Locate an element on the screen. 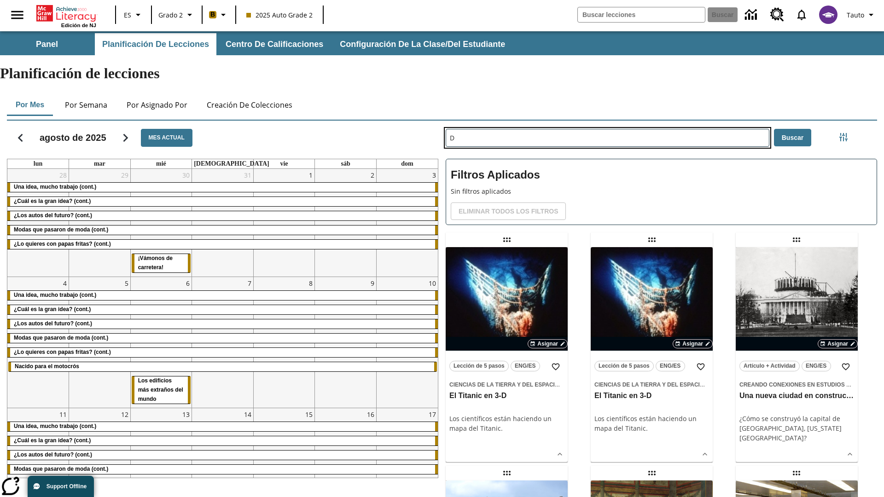  button: Añadir a mis Favoritas is located at coordinates (556, 367).